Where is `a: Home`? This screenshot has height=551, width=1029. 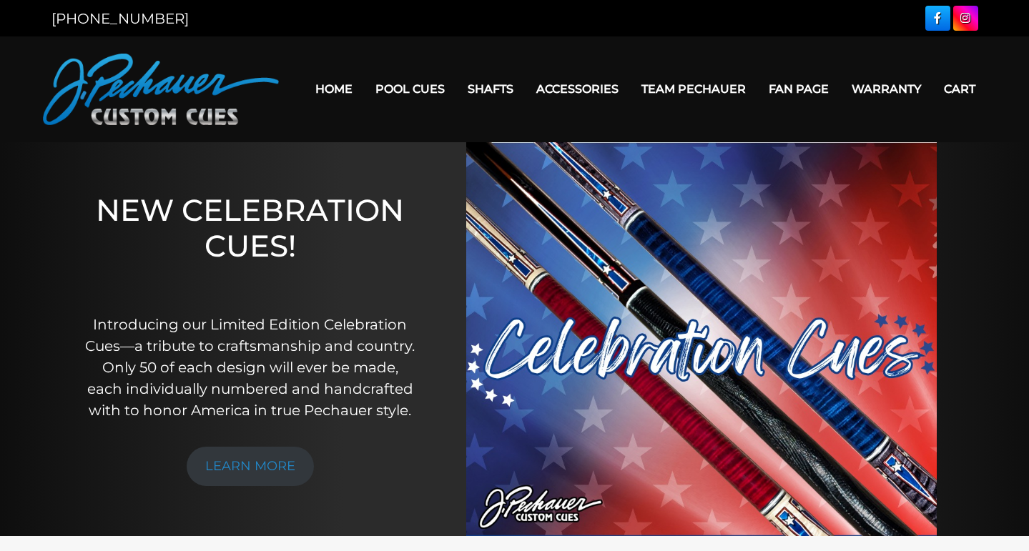
a: Home is located at coordinates (334, 89).